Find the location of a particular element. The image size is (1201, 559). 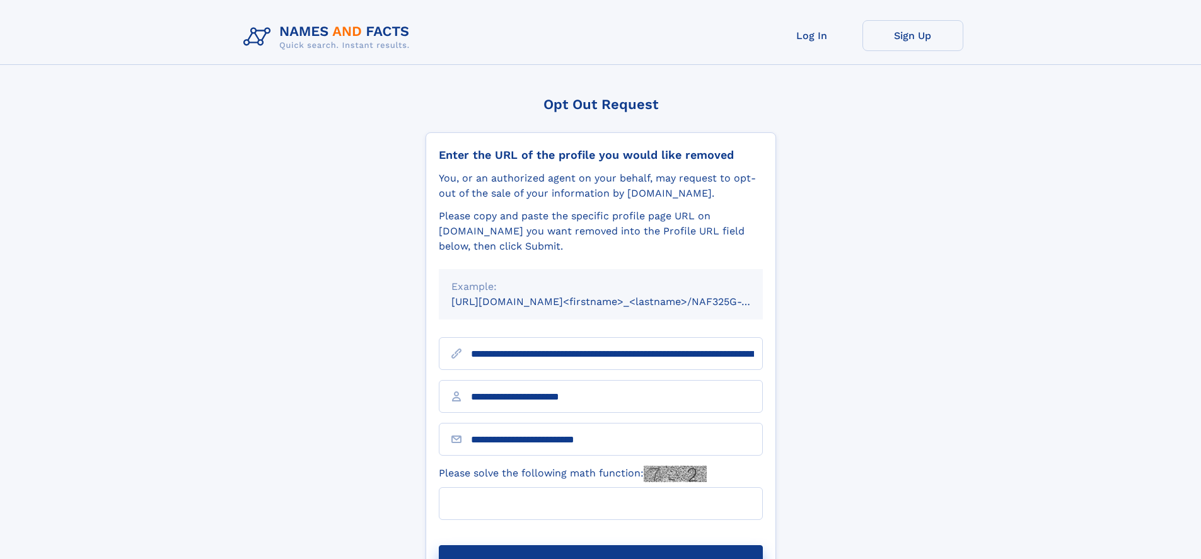

div: You, or an authorized agent on your behalf, may request to opt-out of the sale of your informatio... is located at coordinates (601, 186).